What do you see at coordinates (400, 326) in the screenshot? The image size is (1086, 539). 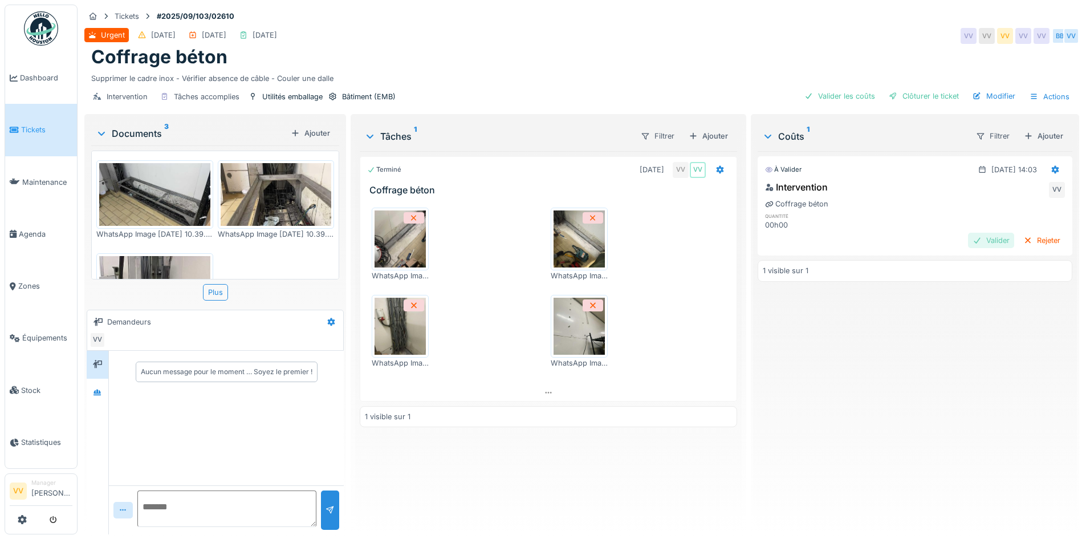 I see `img: us3gmrkxu3azofeitj2sda5zcsys` at bounding box center [400, 326].